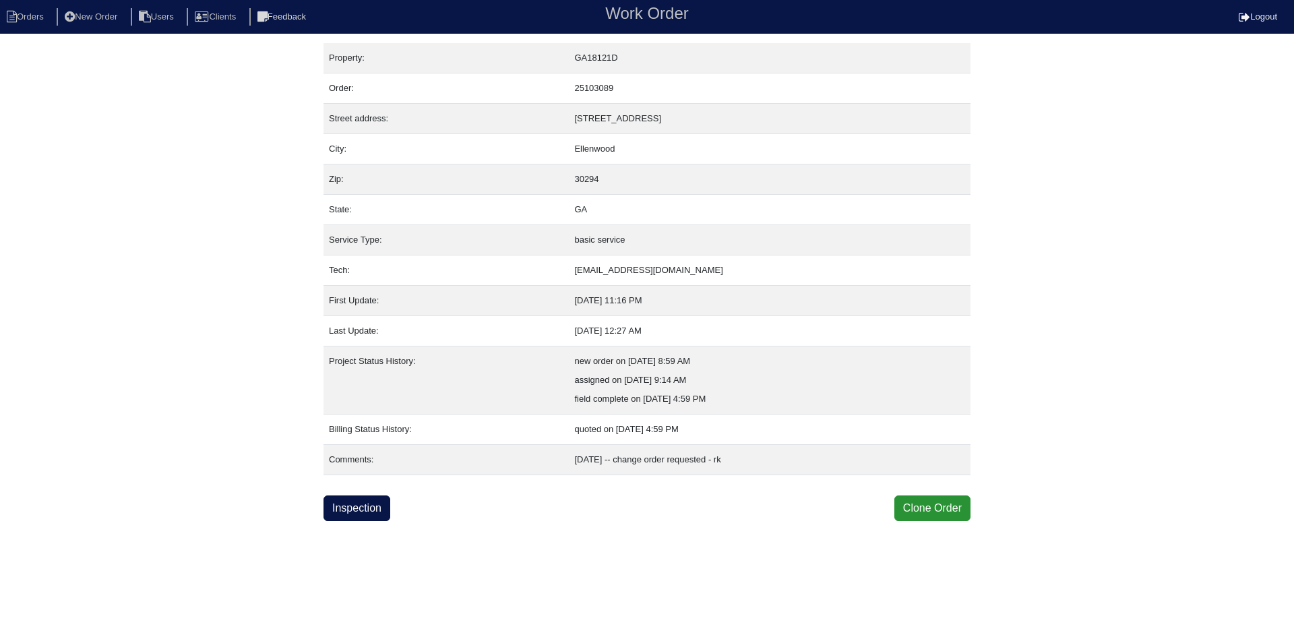 This screenshot has width=1294, height=637. I want to click on td: Comments:, so click(446, 460).